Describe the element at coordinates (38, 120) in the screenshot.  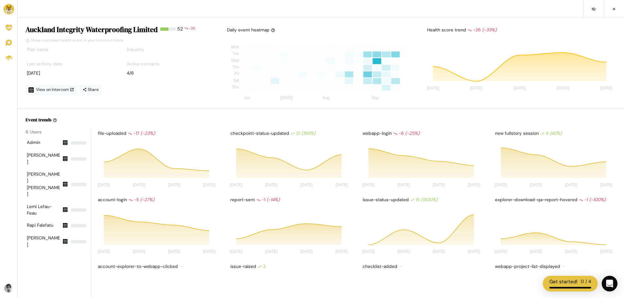
I see `h6: Event trends` at that location.